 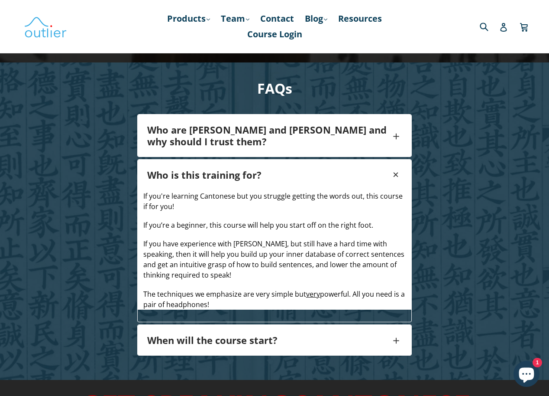 What do you see at coordinates (273, 201) in the screenshot?
I see `span: If you're learning Cantonese but you struggle getting the words out, this course if for you!` at bounding box center [273, 201].